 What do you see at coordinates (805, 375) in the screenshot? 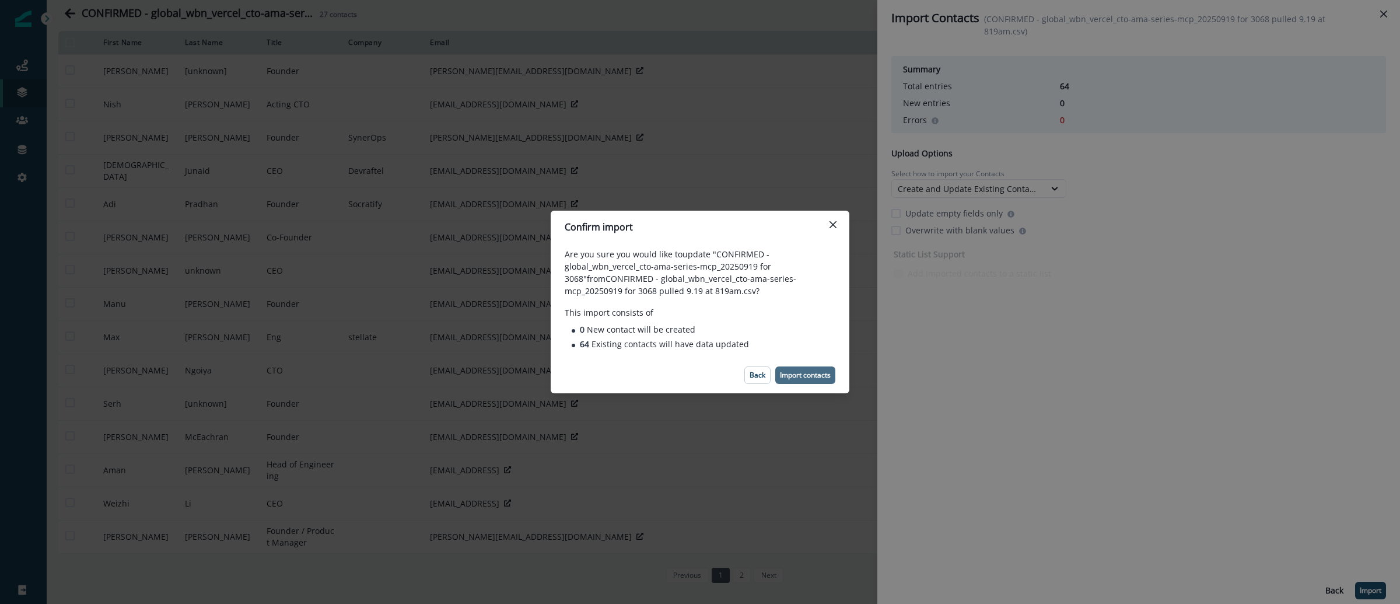
I see `p: Import contacts` at bounding box center [805, 375].